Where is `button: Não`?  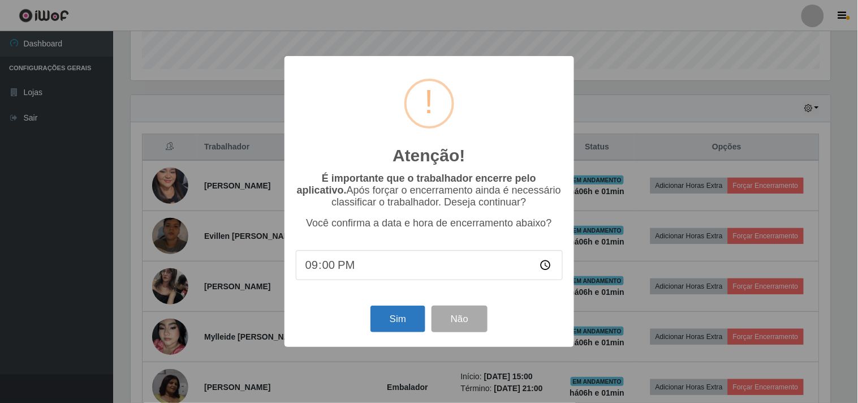 button: Não is located at coordinates (459, 318).